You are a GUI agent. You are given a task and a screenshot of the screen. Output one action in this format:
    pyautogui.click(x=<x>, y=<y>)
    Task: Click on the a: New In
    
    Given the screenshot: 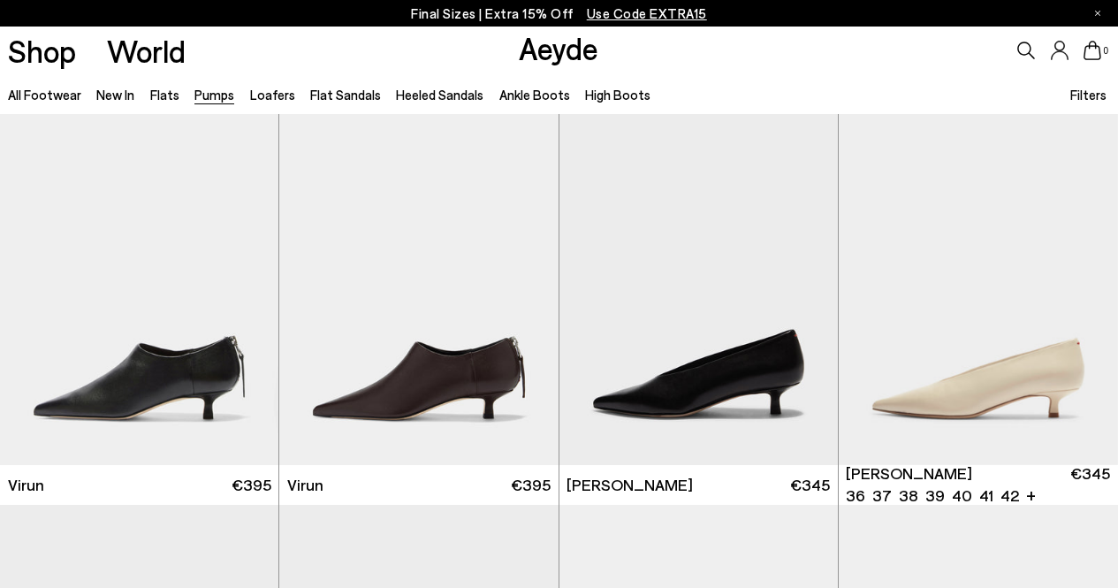 What is the action you would take?
    pyautogui.click(x=115, y=95)
    